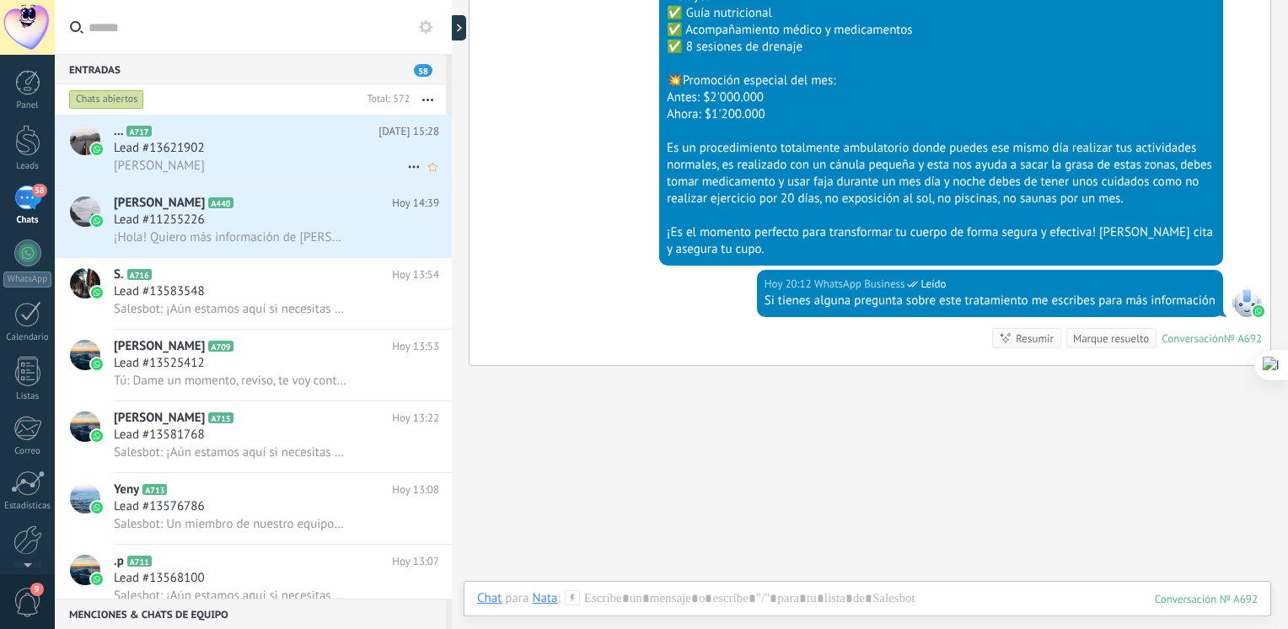 Image resolution: width=1288 pixels, height=629 pixels. Describe the element at coordinates (1111, 338) in the screenshot. I see `div: Marque resuelto` at that location.